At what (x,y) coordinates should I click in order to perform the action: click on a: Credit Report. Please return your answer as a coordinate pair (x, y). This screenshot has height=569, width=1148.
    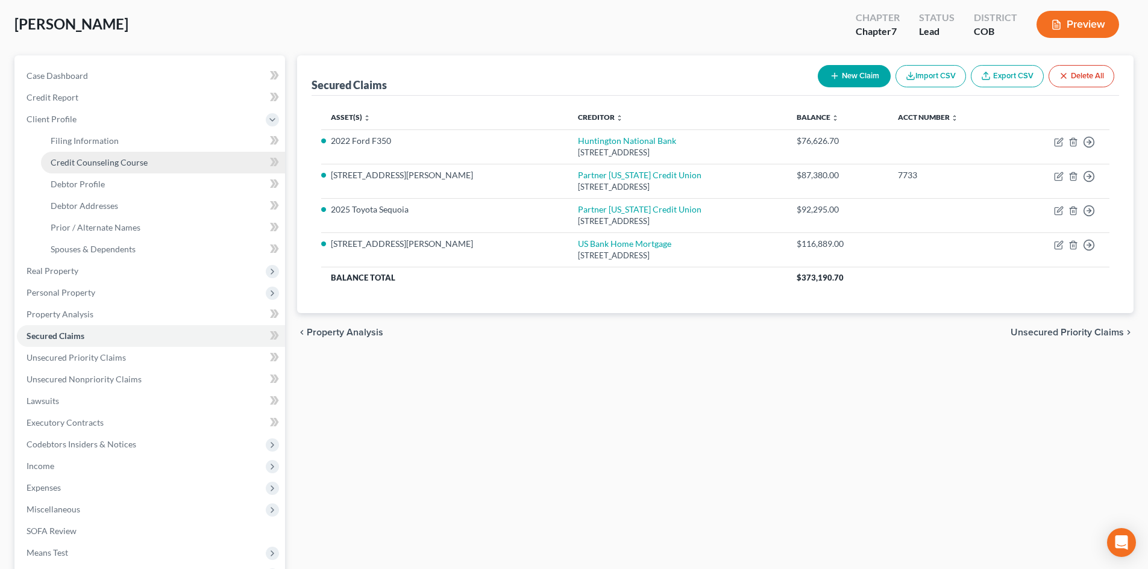
    Looking at the image, I should click on (151, 98).